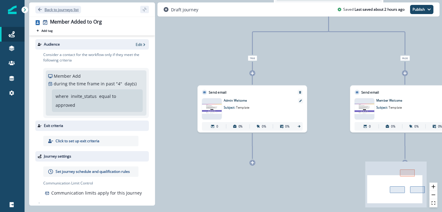 The height and width of the screenshot is (212, 442). I want to click on button: Add tag, so click(44, 31).